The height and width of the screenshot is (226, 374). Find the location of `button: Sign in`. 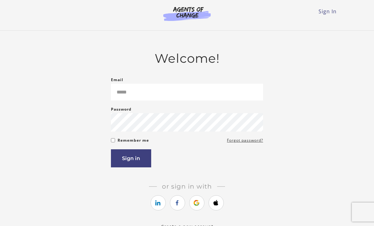

button: Sign in is located at coordinates (131, 158).